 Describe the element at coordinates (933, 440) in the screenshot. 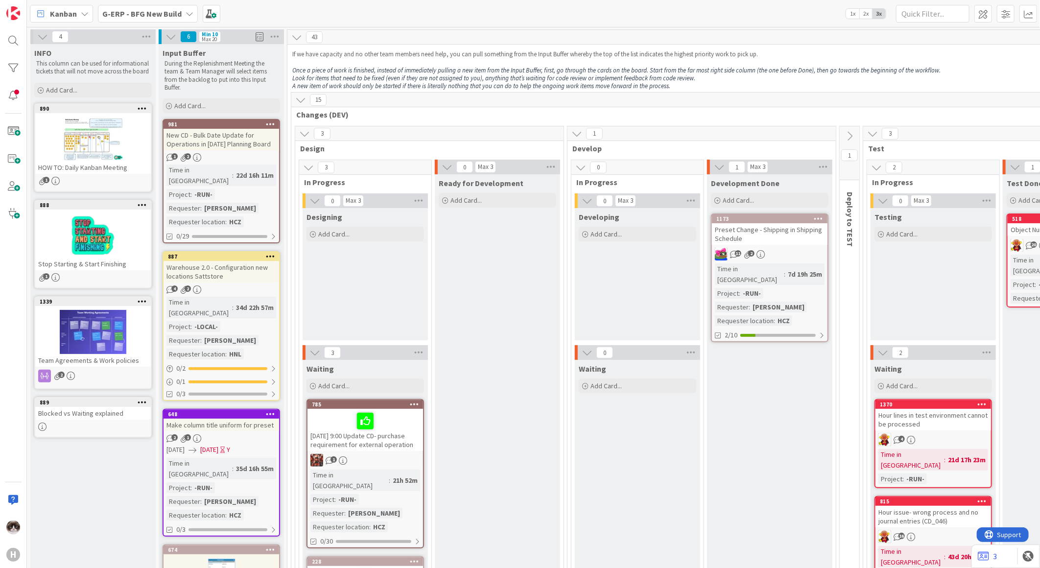

I see `div: LC` at that location.